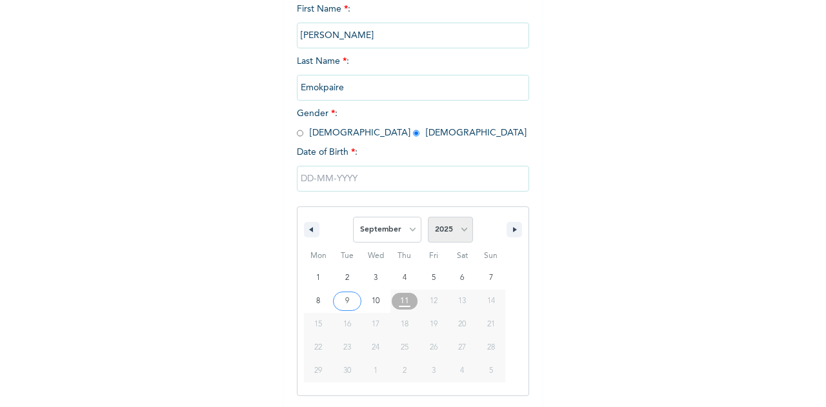  Describe the element at coordinates (462, 325) in the screenshot. I see `span: 20` at that location.